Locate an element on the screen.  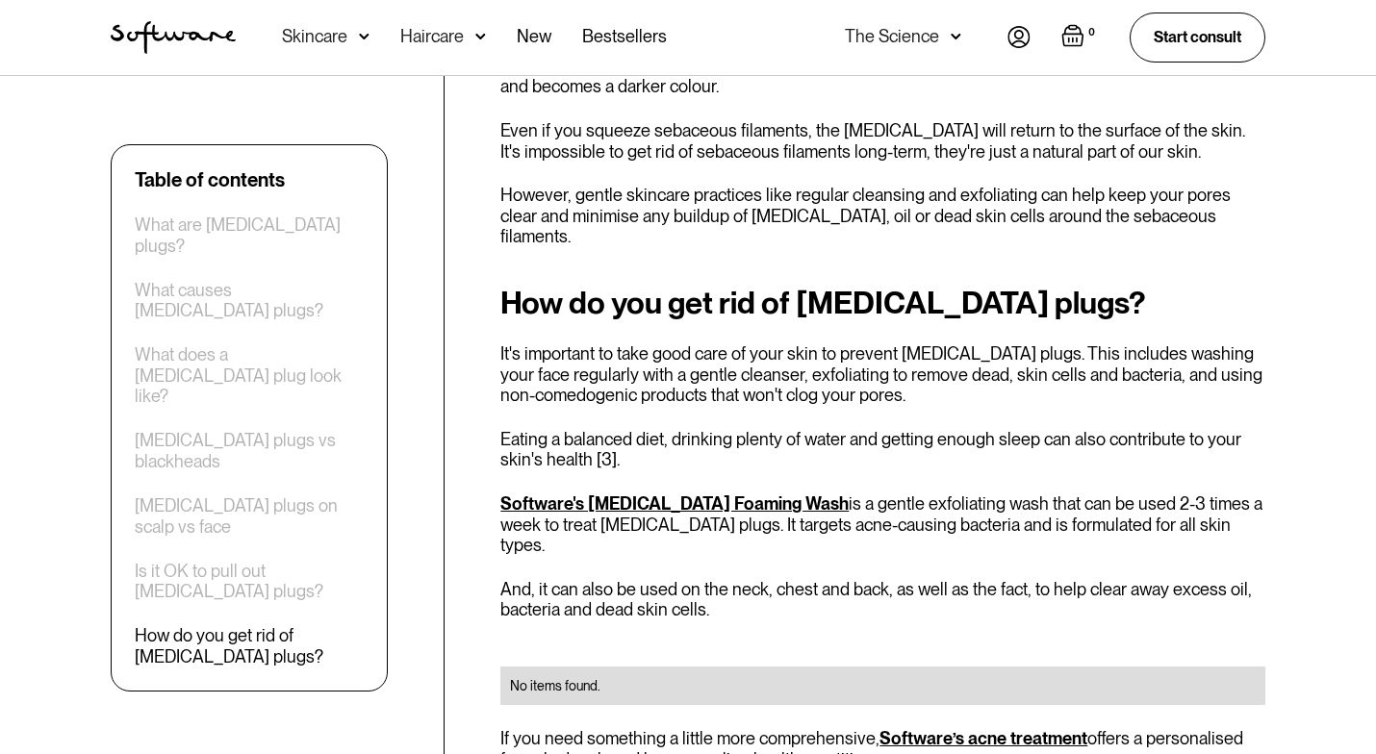
a: Start consult is located at coordinates (1197, 37).